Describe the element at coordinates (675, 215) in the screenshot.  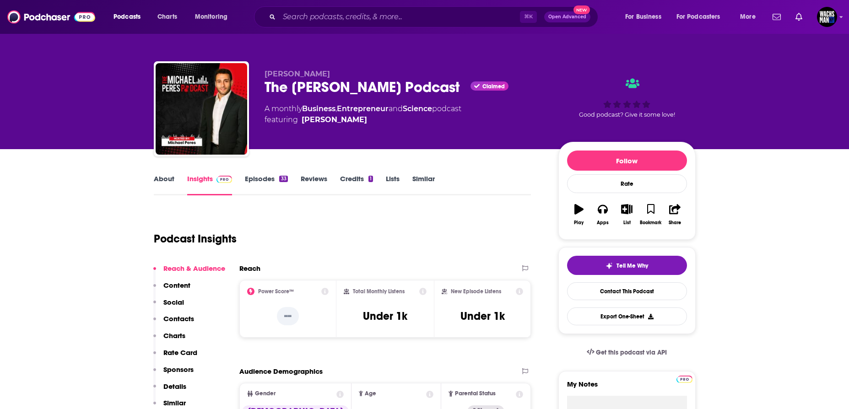
I see `button: Share` at that location.